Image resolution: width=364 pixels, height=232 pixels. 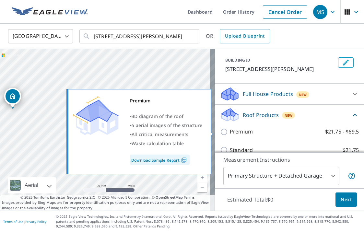 I want to click on a: Terms of Use, so click(x=13, y=222).